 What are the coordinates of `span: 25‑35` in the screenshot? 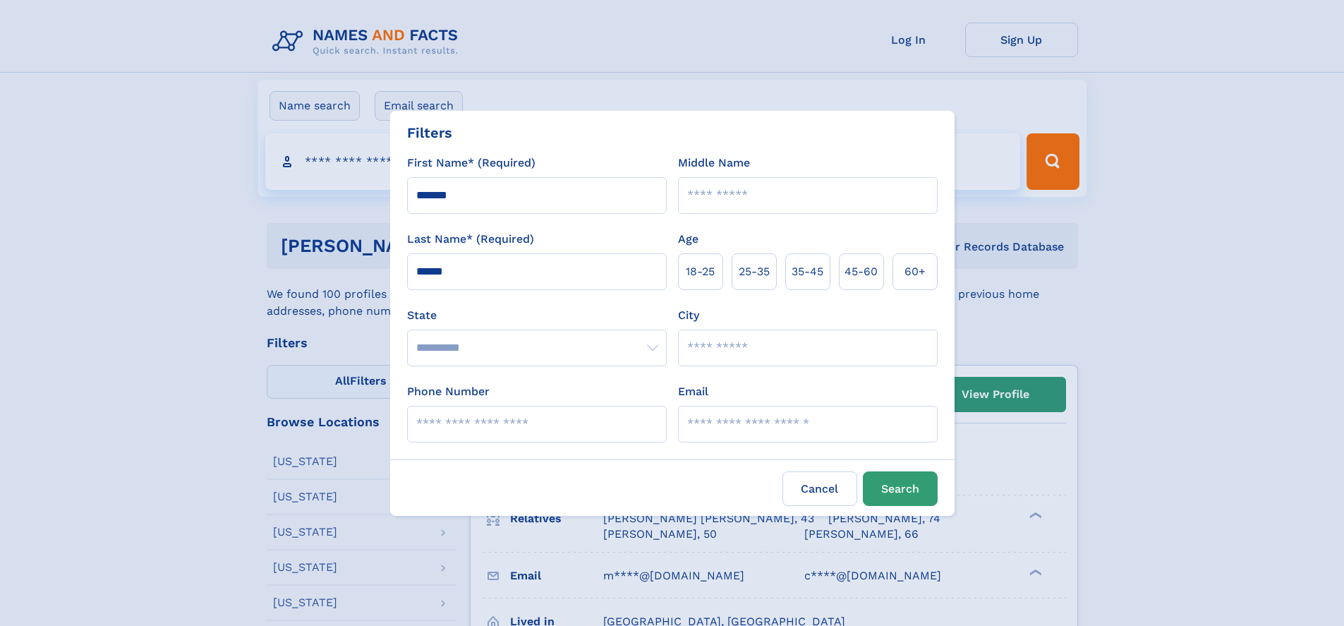 It's located at (754, 272).